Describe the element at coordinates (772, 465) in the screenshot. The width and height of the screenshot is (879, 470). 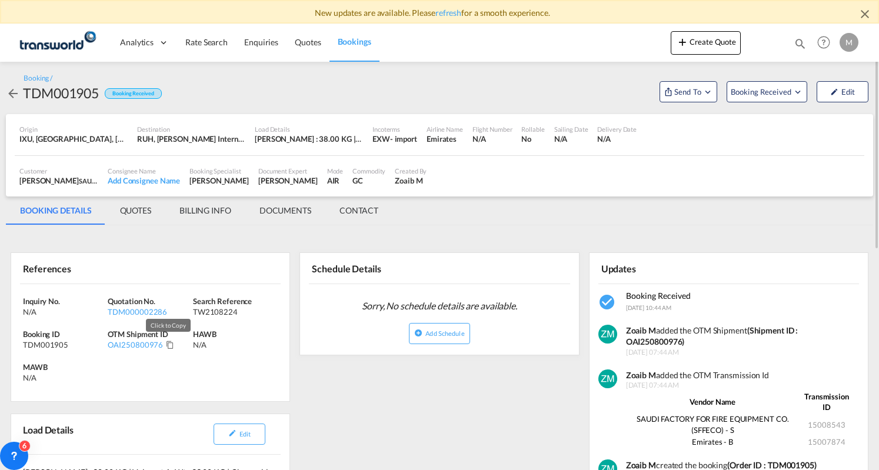
I see `b: (Order ID : TDM001905)` at that location.